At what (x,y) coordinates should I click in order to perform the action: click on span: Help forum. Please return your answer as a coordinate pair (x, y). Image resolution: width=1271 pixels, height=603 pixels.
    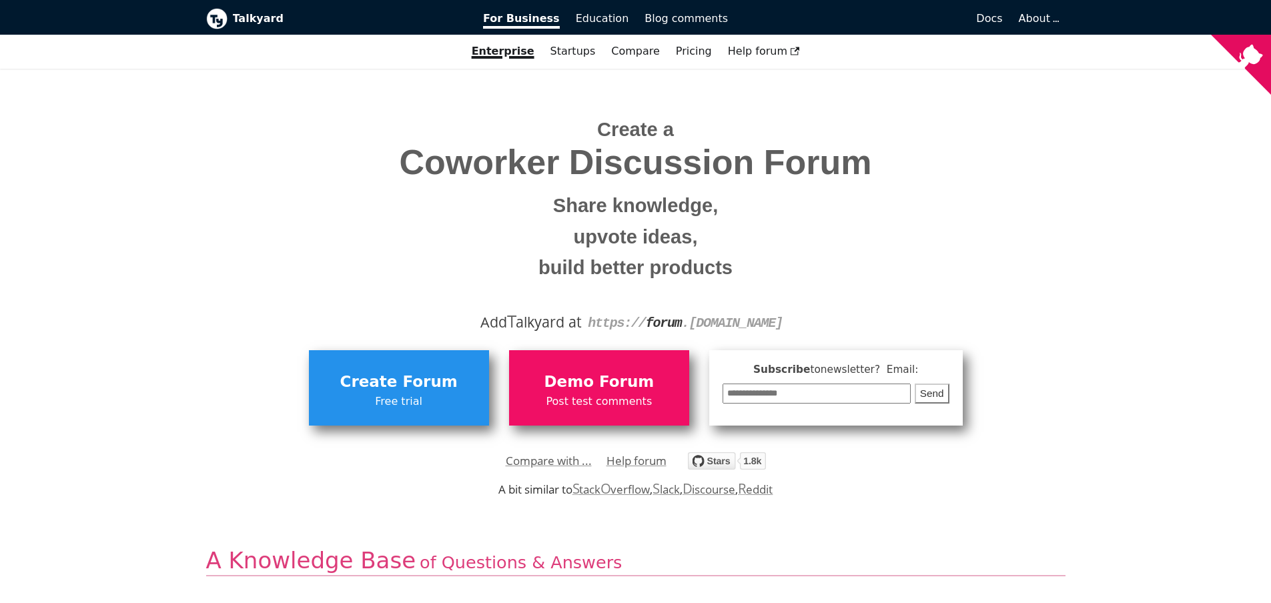
    Looking at the image, I should click on (764, 51).